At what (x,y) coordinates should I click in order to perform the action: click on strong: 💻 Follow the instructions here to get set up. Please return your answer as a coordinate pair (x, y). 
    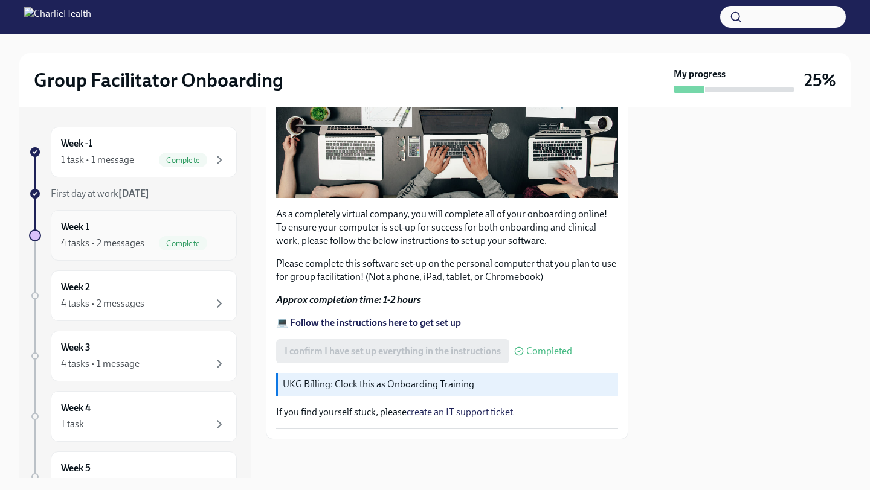
    Looking at the image, I should click on (368, 323).